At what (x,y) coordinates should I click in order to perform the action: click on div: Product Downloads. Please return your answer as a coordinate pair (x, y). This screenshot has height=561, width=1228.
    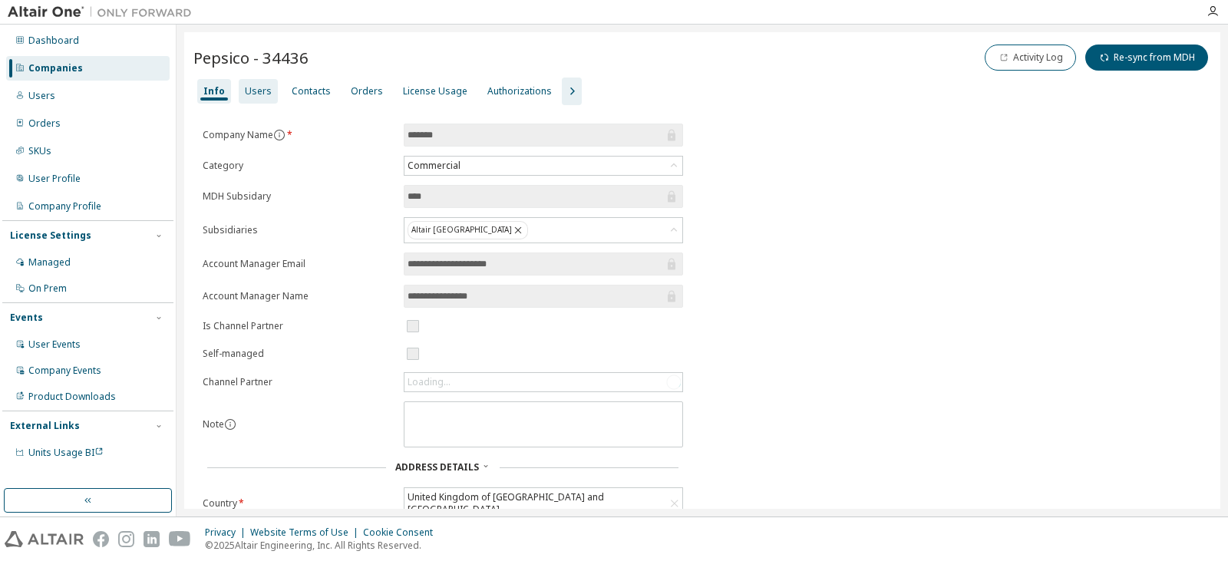
    Looking at the image, I should click on (72, 397).